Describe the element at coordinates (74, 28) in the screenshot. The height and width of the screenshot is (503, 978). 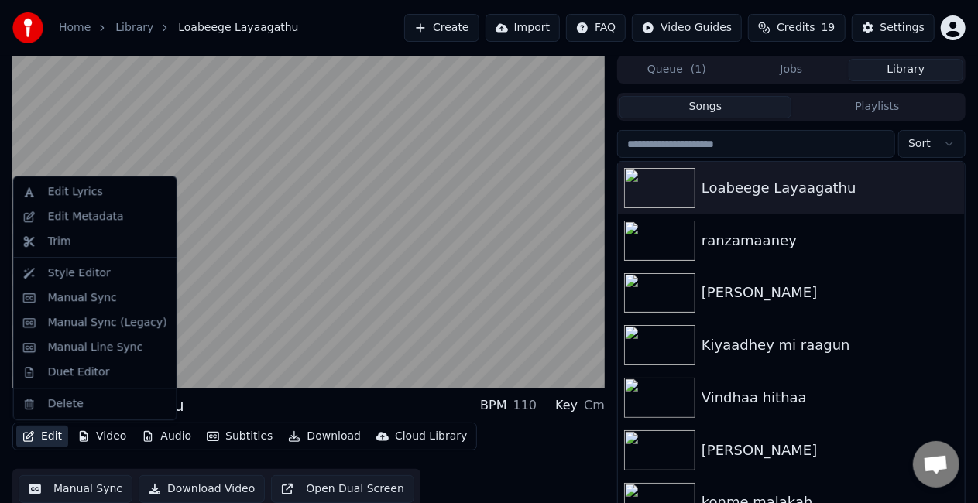
I see `a: Home` at that location.